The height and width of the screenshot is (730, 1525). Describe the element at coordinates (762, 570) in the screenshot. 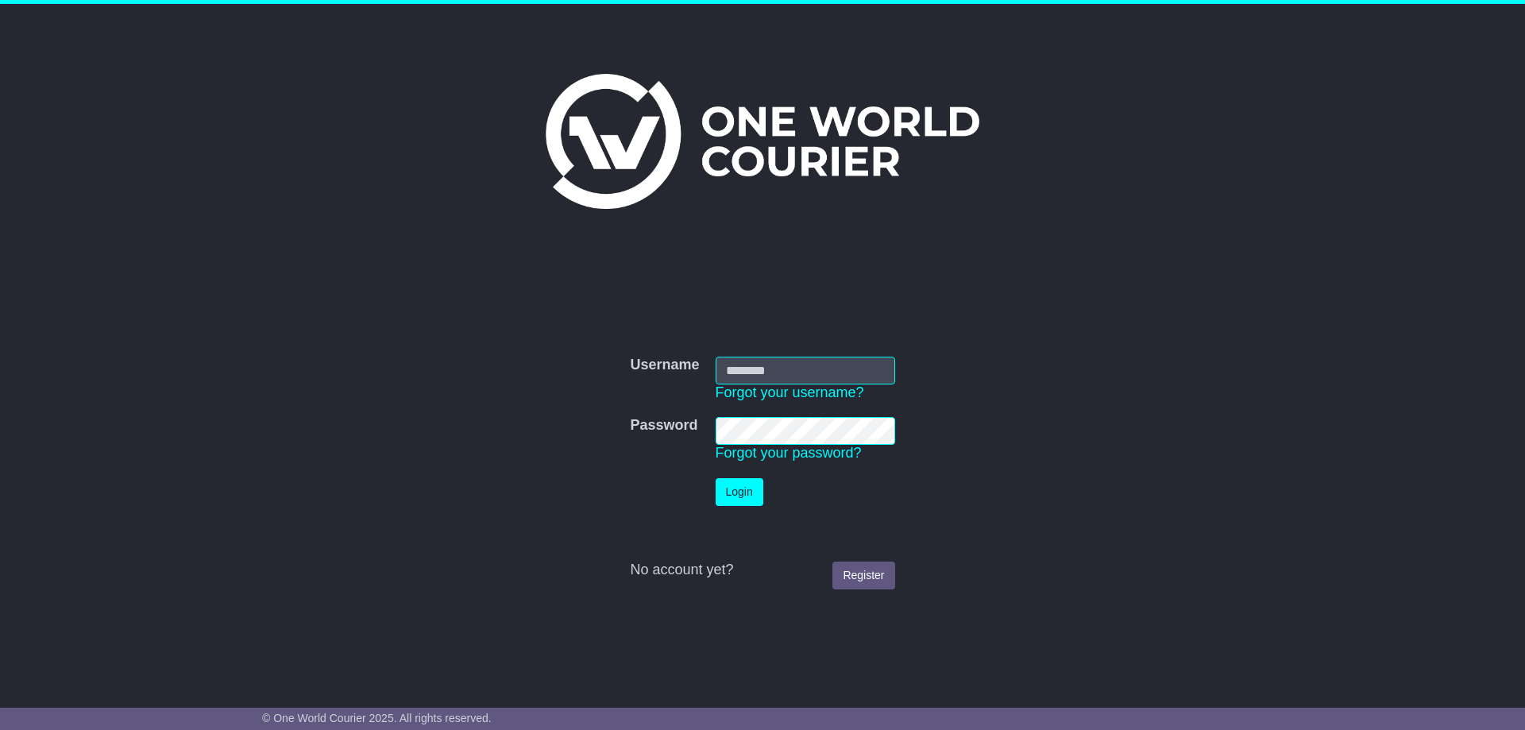

I see `div: No account yet?` at that location.